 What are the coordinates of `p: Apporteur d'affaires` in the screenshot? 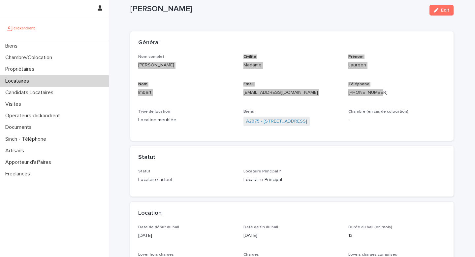 It's located at (29, 162).